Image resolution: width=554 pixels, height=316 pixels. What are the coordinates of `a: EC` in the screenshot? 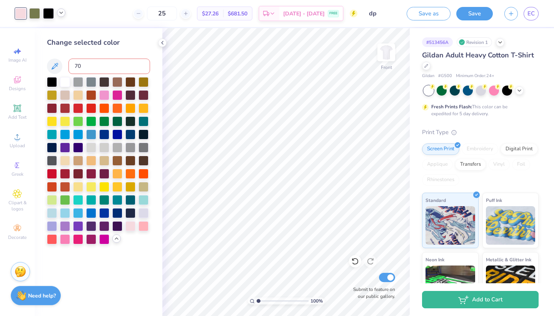 It's located at (531, 13).